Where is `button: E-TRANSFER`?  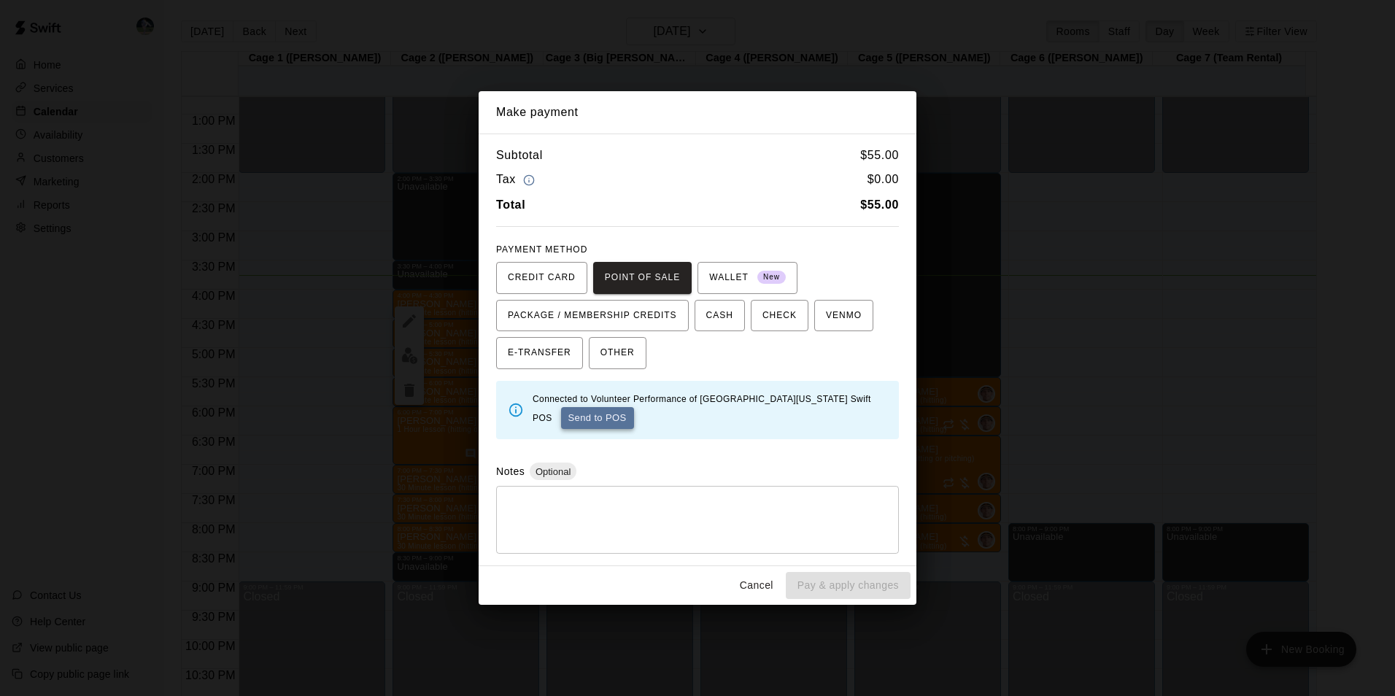 button: E-TRANSFER is located at coordinates (539, 353).